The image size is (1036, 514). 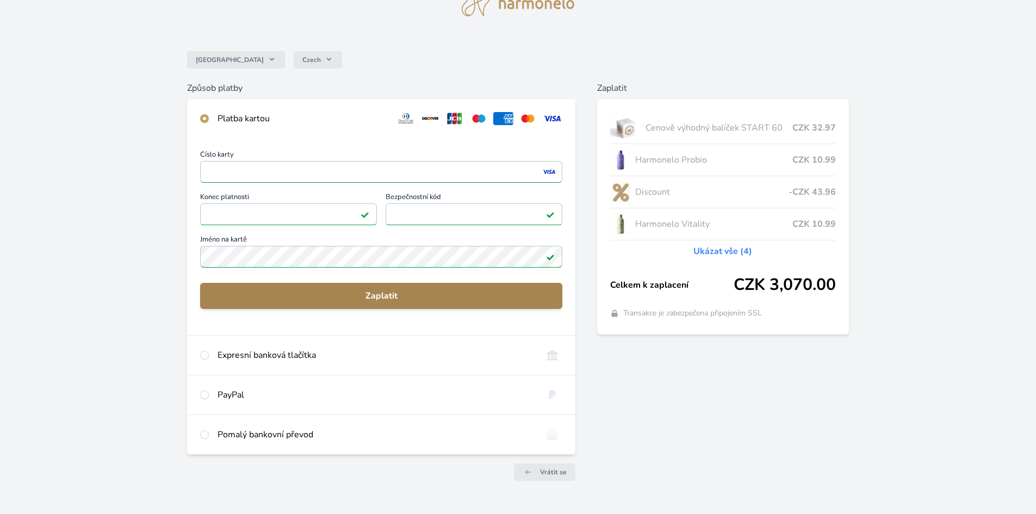 What do you see at coordinates (552, 118) in the screenshot?
I see `img: visa.svg` at bounding box center [552, 118].